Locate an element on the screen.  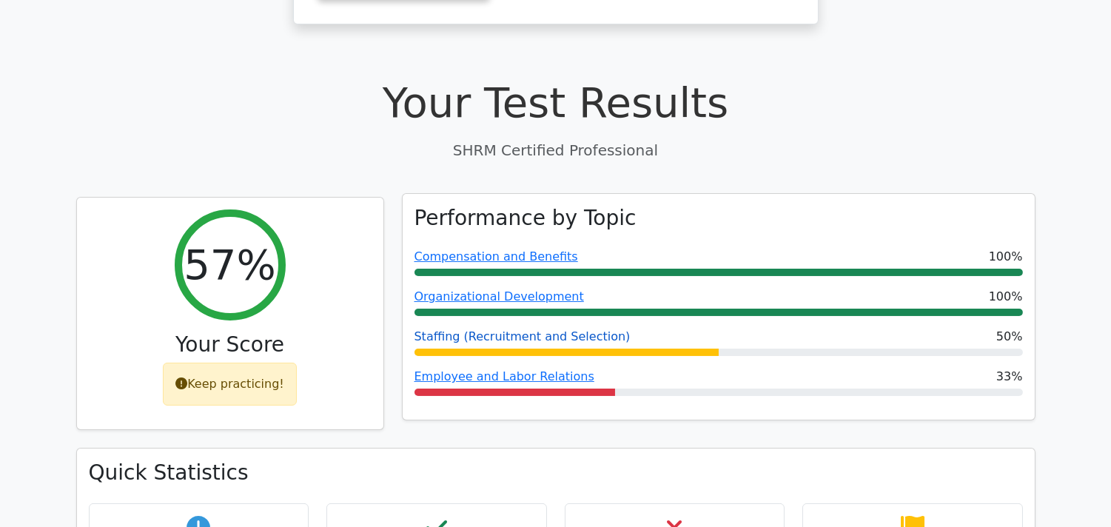
h3: Quick Statistics is located at coordinates (556, 473).